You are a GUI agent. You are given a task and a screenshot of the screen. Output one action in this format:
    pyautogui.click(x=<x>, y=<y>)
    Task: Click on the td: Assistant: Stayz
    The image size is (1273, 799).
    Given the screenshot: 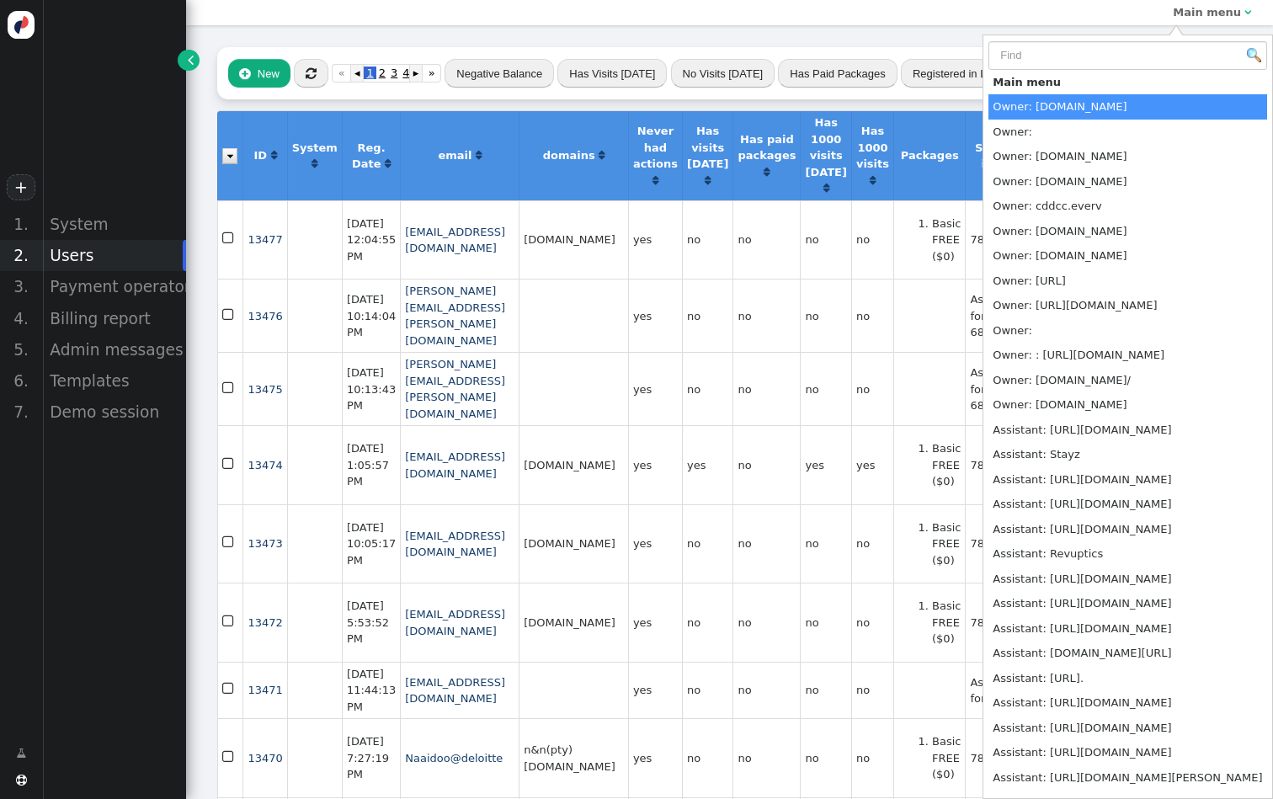 What is the action you would take?
    pyautogui.click(x=1127, y=455)
    